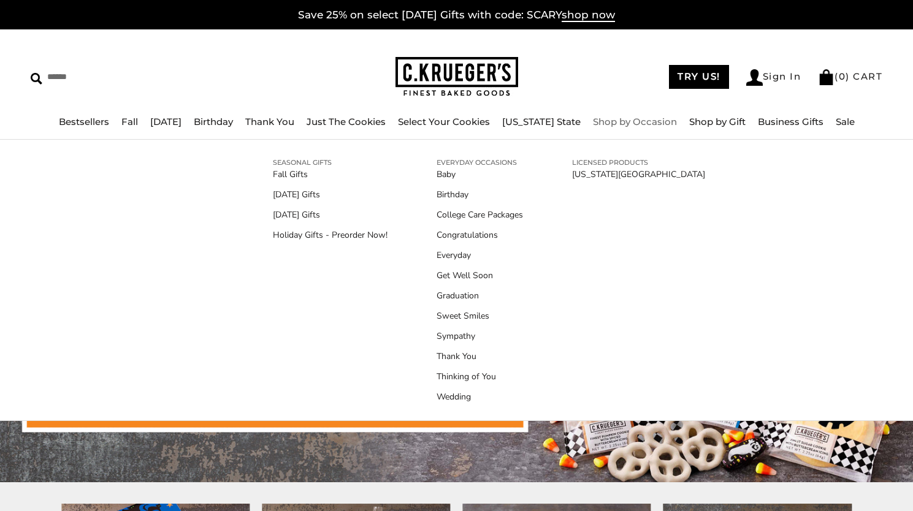 The image size is (913, 511). What do you see at coordinates (754, 77) in the screenshot?
I see `img: Account` at bounding box center [754, 77].